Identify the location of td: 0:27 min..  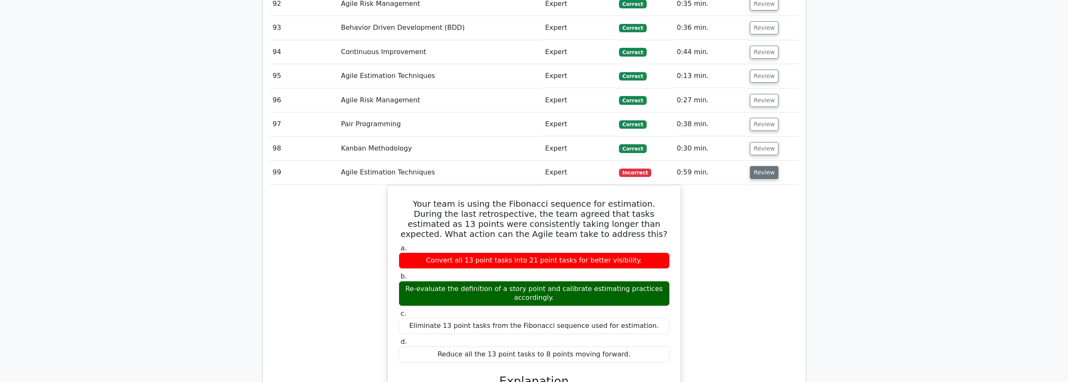
(709, 100).